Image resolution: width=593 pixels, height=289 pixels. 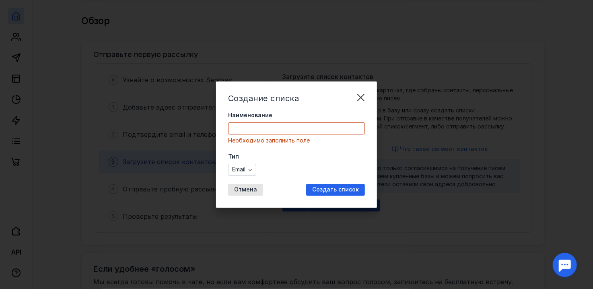 I want to click on div: Необходимо заполнить поле, so click(x=296, y=141).